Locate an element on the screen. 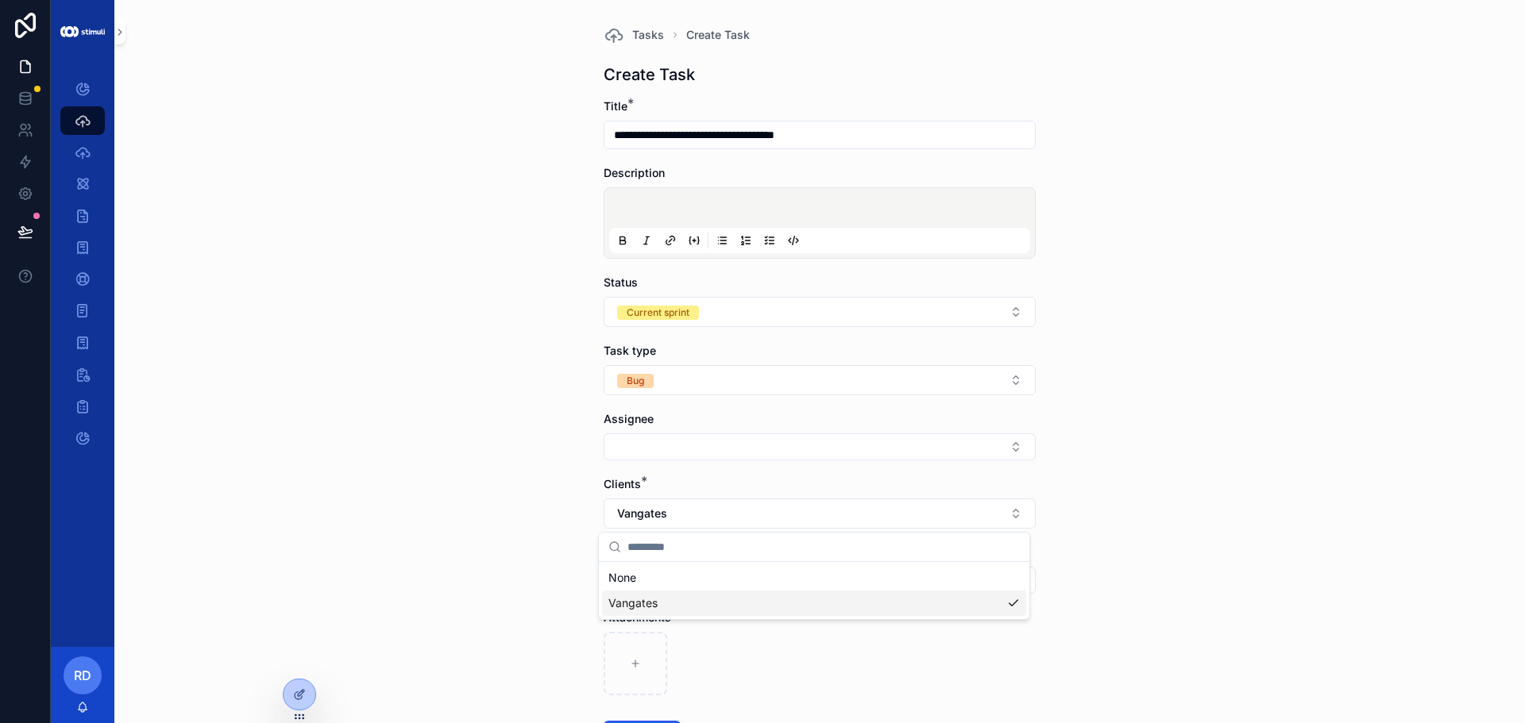  img: App logo is located at coordinates (83, 31).